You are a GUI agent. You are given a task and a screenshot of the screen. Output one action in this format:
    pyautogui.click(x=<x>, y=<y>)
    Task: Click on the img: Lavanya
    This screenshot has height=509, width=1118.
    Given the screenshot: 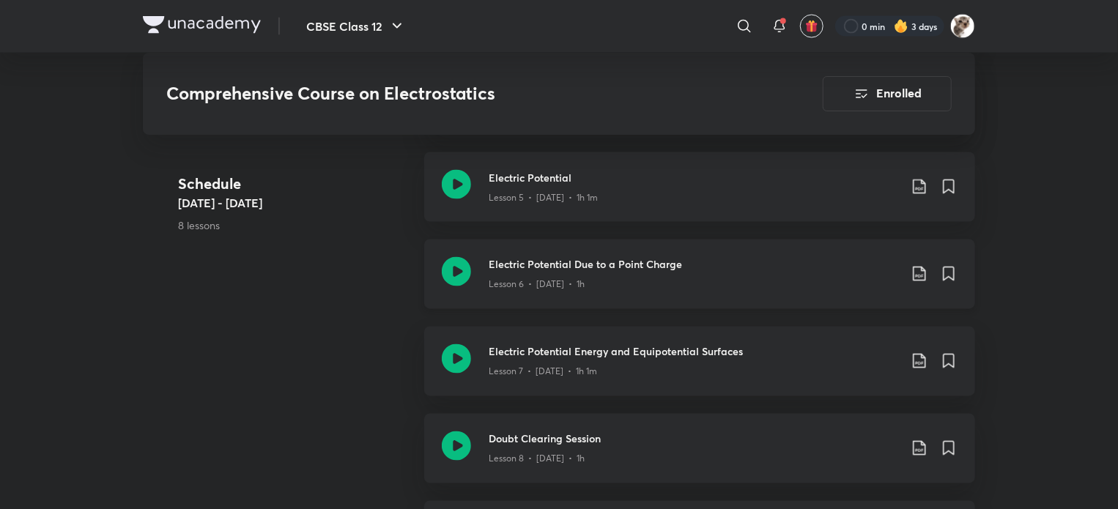 What is the action you would take?
    pyautogui.click(x=963, y=26)
    